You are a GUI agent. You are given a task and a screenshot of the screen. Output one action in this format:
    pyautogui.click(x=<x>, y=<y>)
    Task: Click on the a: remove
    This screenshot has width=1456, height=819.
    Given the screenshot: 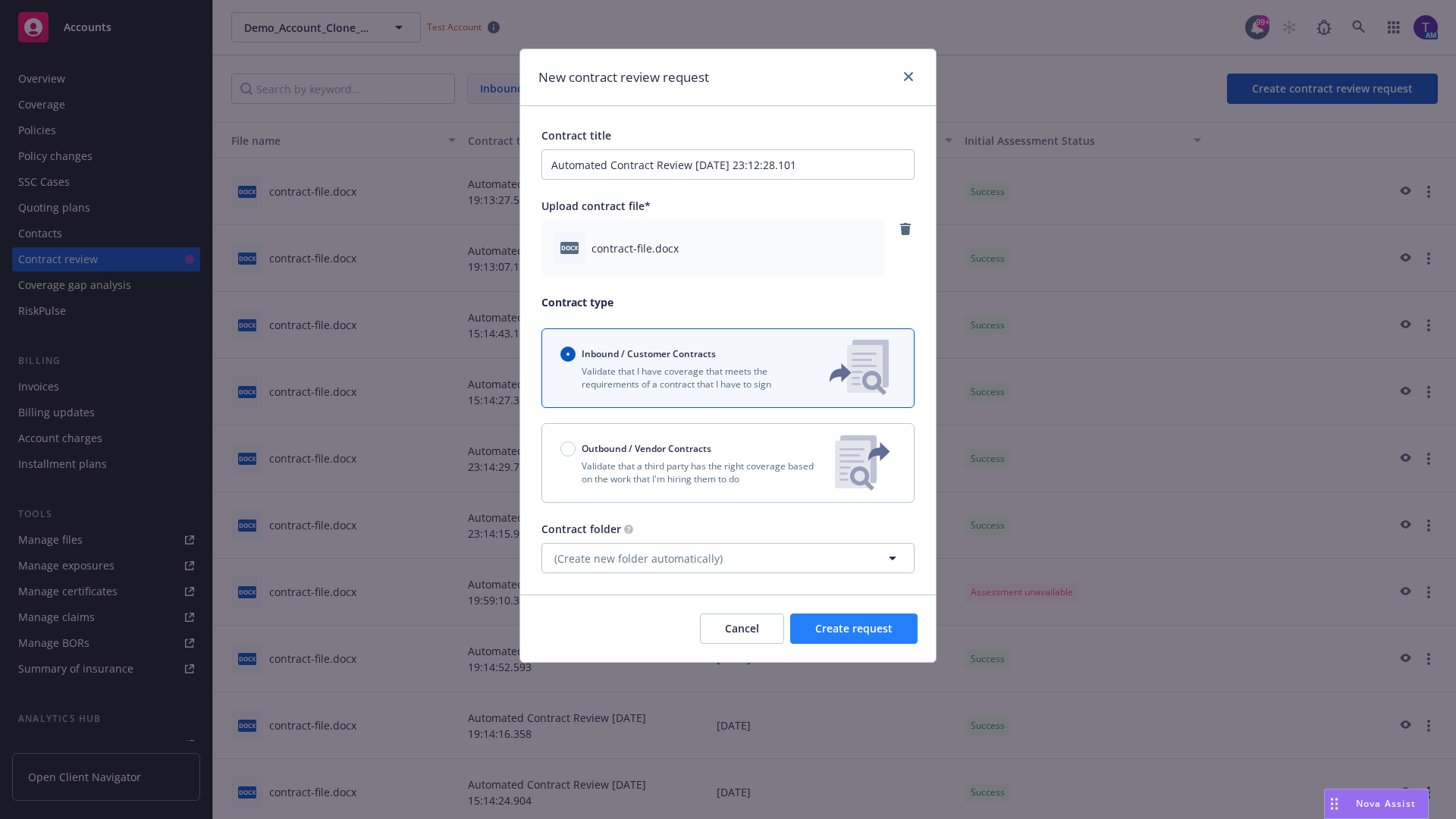 What is the action you would take?
    pyautogui.click(x=905, y=229)
    